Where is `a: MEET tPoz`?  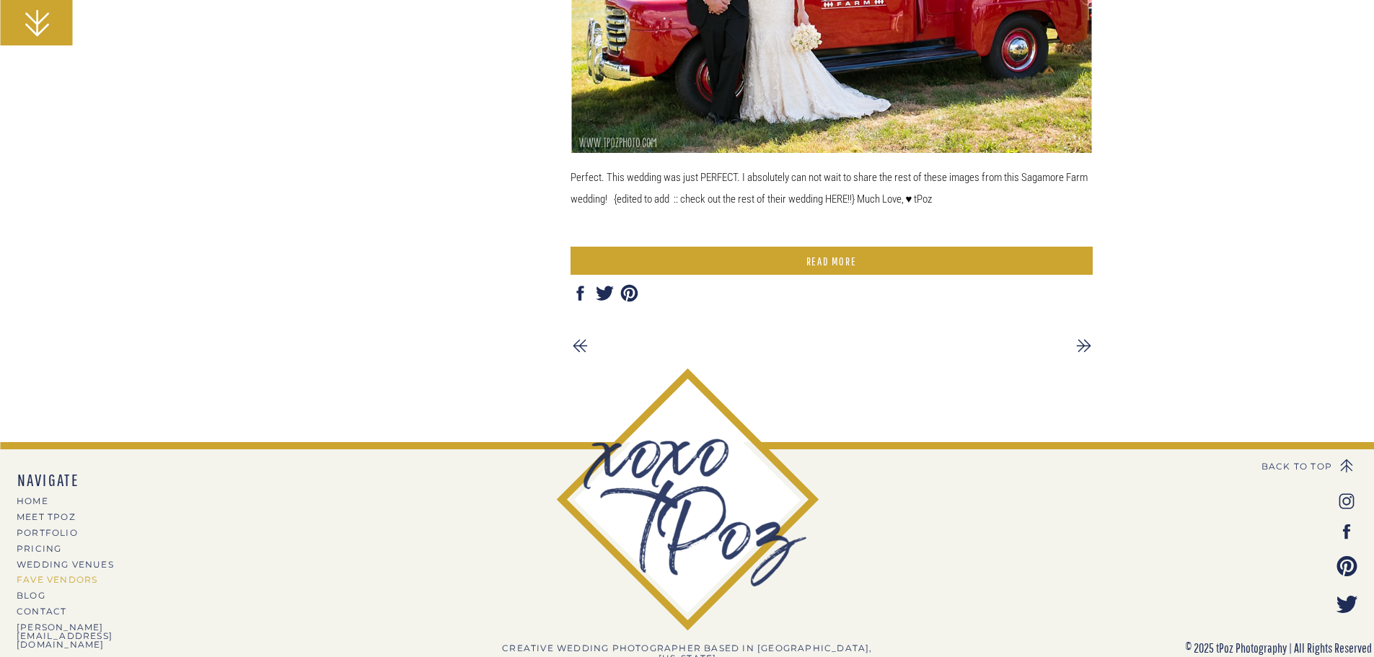 a: MEET tPoz is located at coordinates (79, 517).